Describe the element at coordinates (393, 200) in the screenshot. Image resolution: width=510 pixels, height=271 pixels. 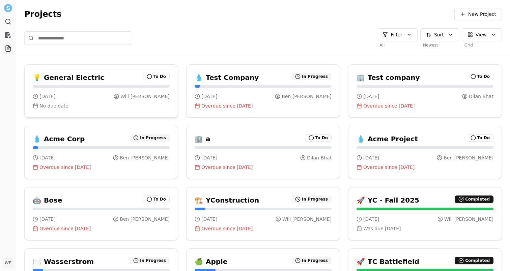
I see `h3: YC - Fall 2025` at that location.